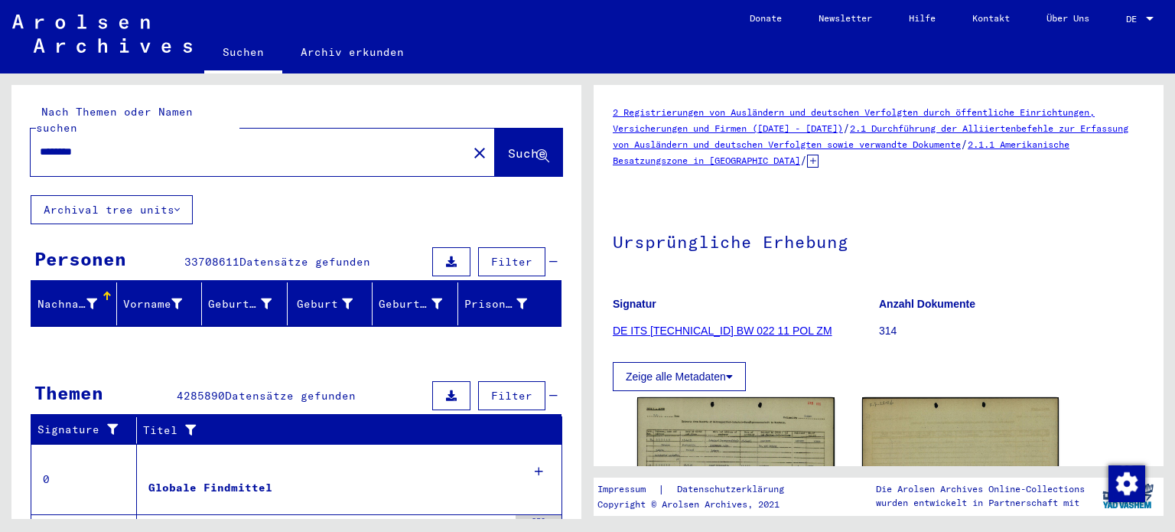 Image resolution: width=1175 pixels, height=532 pixels. What do you see at coordinates (480, 152) in the screenshot?
I see `button: Clear` at bounding box center [480, 152].